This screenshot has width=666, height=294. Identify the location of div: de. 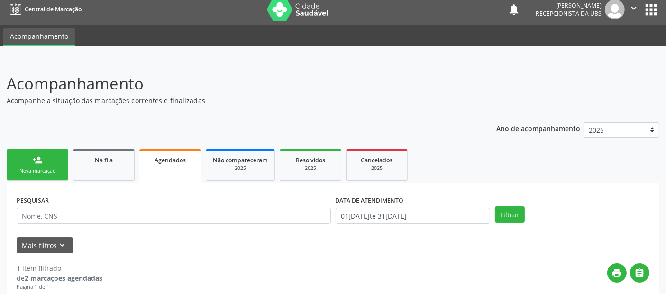
(59, 278).